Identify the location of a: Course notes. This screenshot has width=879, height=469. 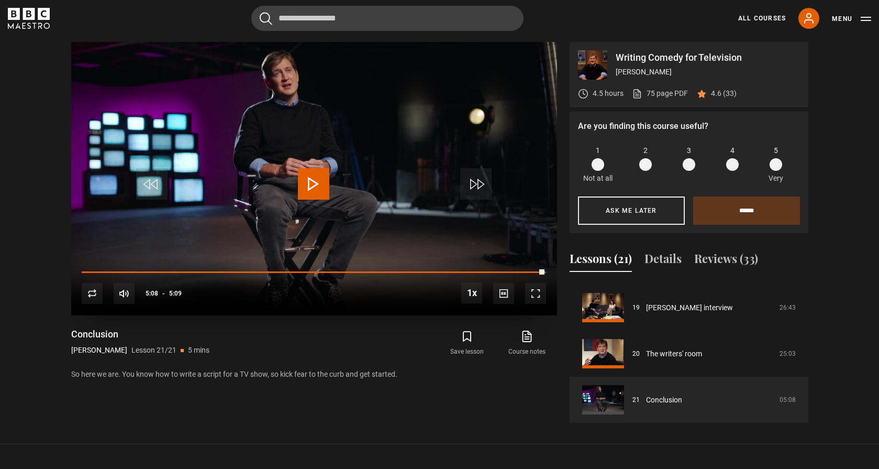
(527, 343).